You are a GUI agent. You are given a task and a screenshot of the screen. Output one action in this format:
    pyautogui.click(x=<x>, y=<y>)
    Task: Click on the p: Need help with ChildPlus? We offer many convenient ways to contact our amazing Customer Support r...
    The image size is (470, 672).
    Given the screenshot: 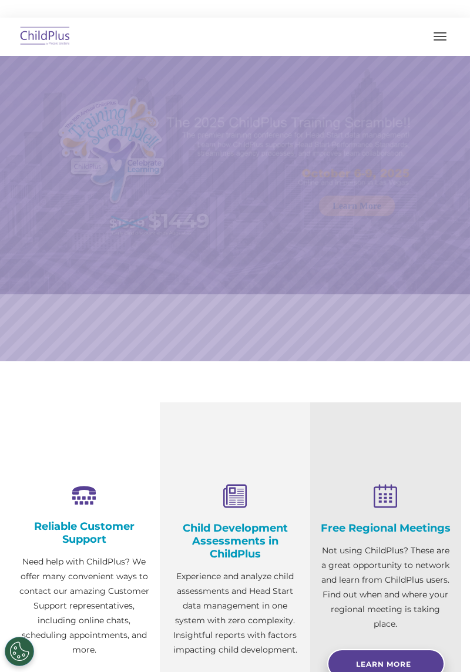 What is the action you would take?
    pyautogui.click(x=84, y=606)
    